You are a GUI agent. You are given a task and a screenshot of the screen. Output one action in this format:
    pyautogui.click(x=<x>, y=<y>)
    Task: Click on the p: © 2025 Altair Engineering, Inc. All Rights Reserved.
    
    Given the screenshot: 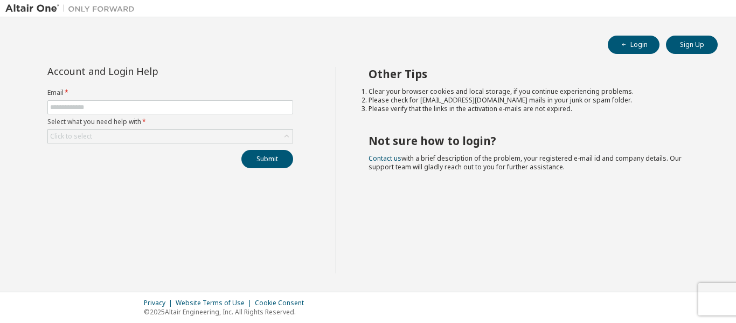 What is the action you would take?
    pyautogui.click(x=227, y=311)
    